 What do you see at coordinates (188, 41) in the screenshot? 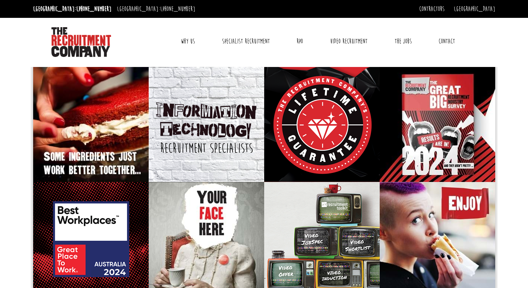
I see `a: Why Us` at bounding box center [188, 41].